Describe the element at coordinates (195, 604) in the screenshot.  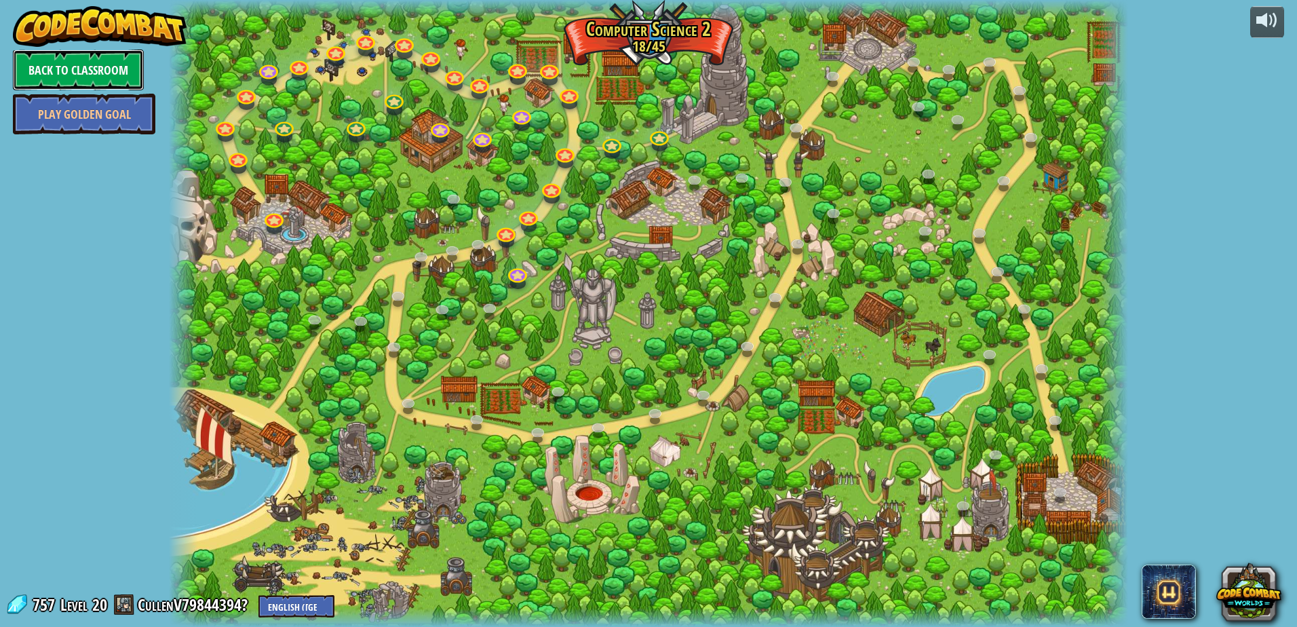
I see `a: CullenV79844394?` at that location.